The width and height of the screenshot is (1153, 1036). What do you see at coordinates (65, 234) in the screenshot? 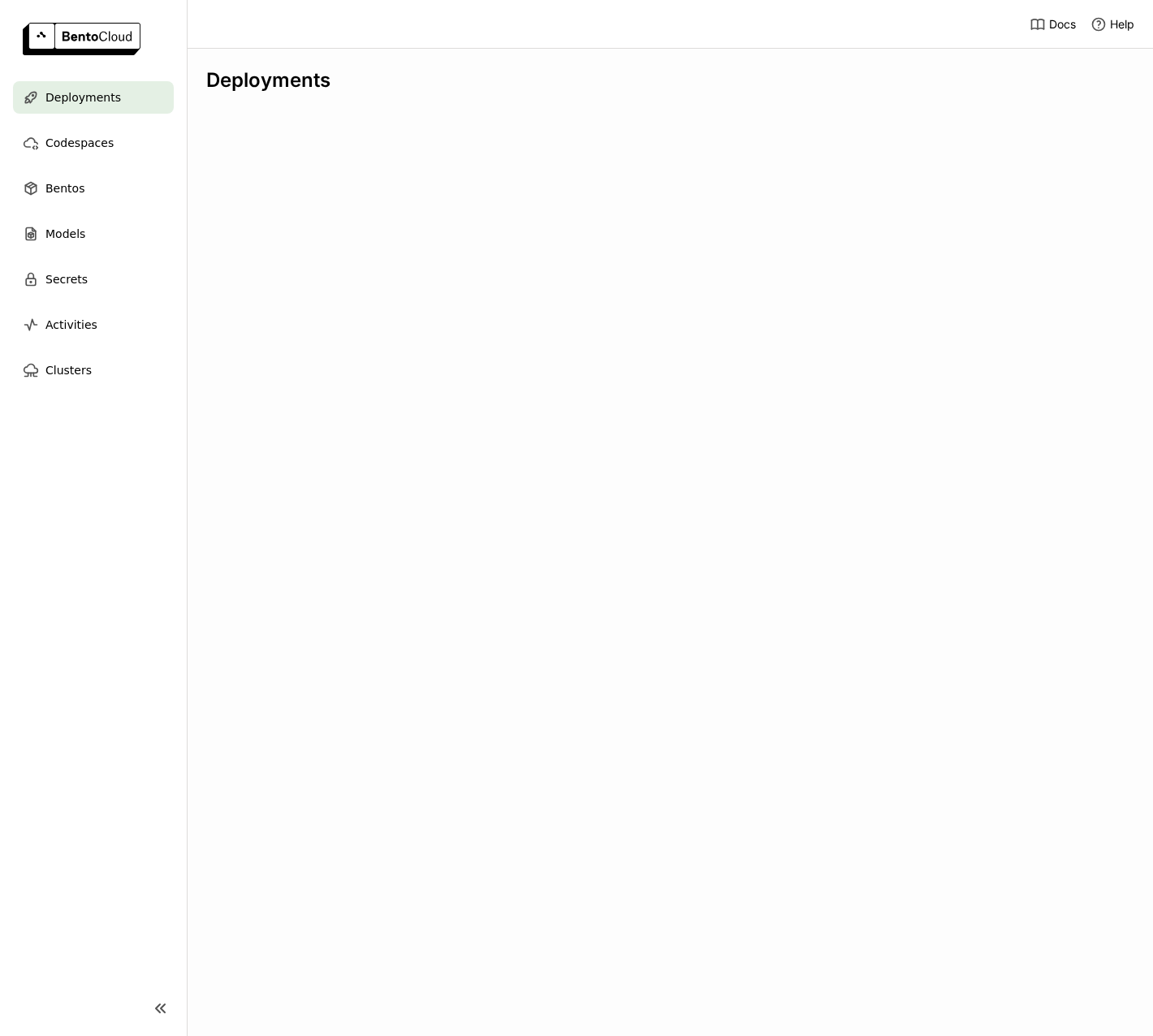
I see `span: Models` at bounding box center [65, 234].